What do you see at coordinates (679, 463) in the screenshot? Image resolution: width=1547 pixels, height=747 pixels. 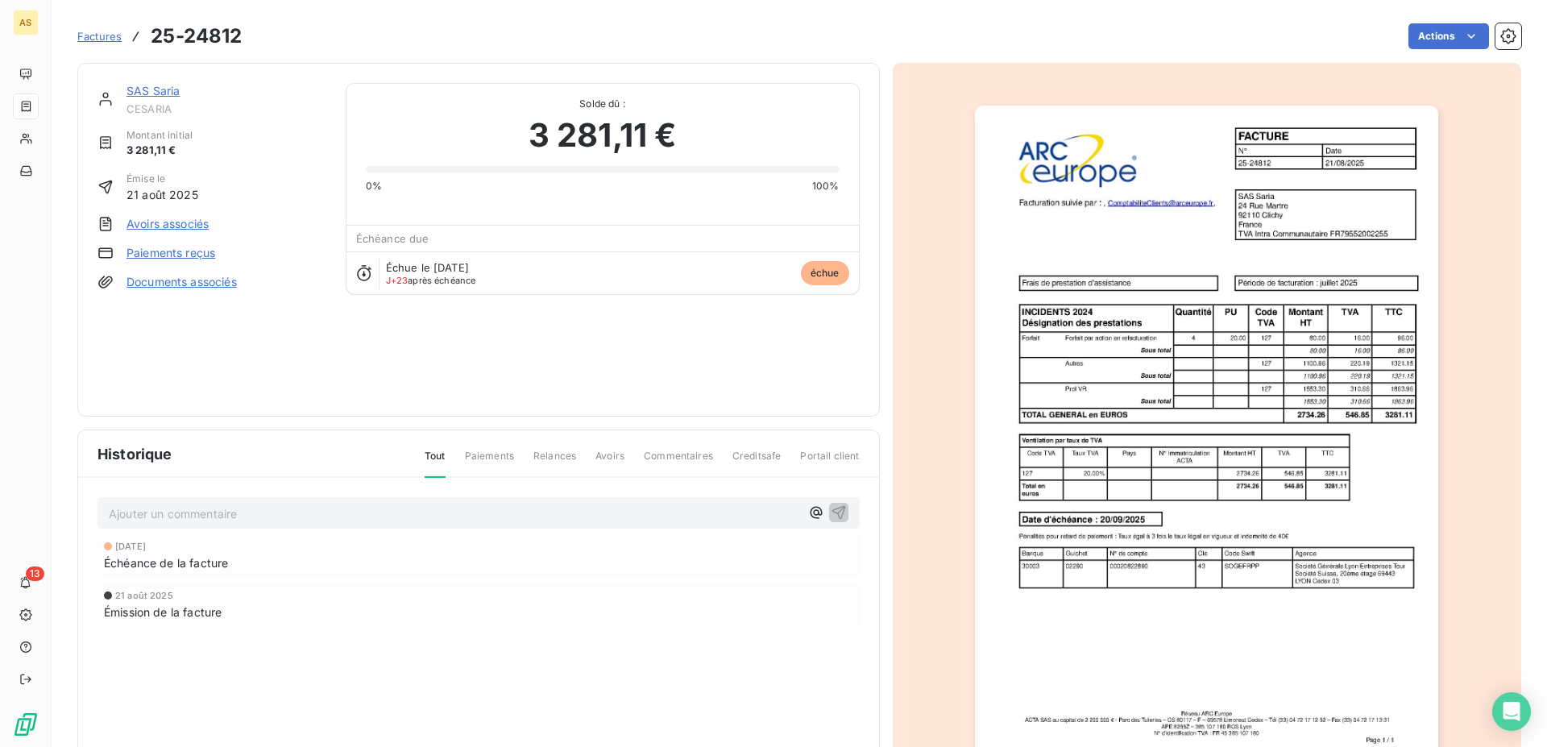 I see `span: Commentaires` at bounding box center [679, 463].